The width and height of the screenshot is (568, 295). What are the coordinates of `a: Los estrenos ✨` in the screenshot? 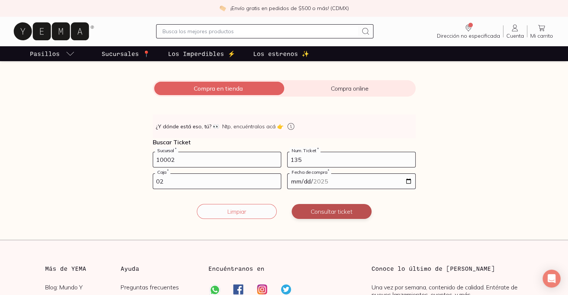 It's located at (281, 54).